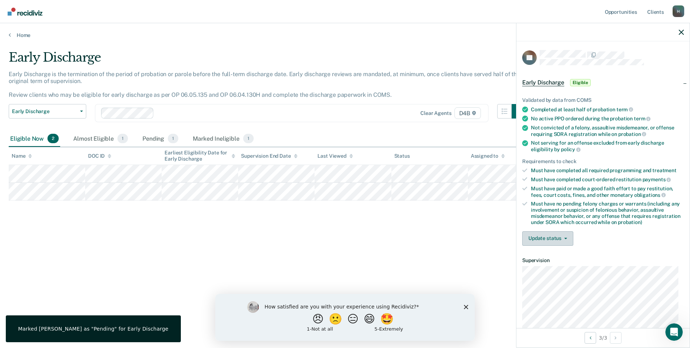 This screenshot has width=690, height=348. What do you see at coordinates (53, 139) in the screenshot?
I see `span: 2` at bounding box center [53, 139].